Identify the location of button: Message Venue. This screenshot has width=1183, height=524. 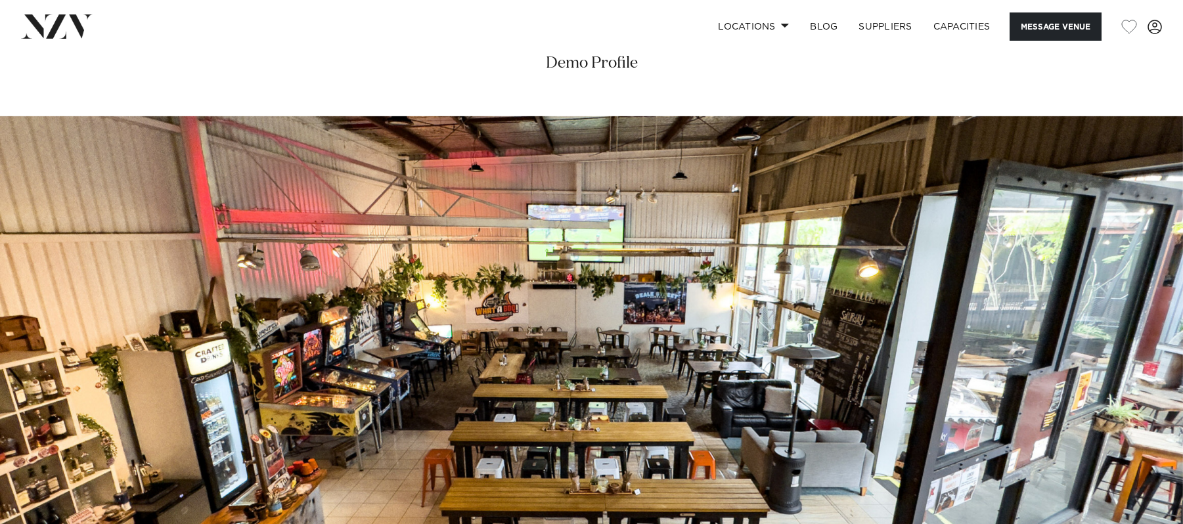
(1055, 26).